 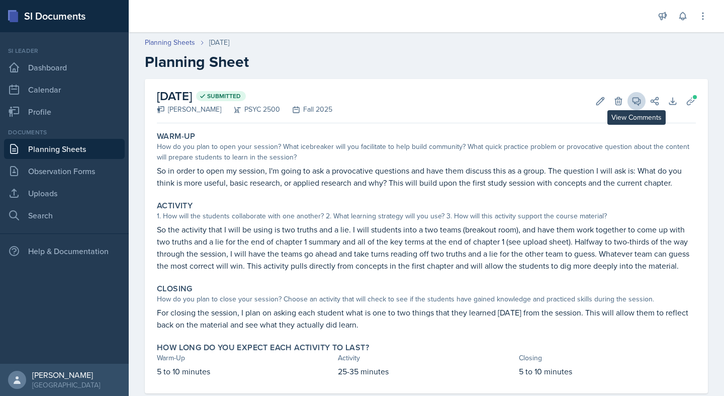 What do you see at coordinates (426, 318) in the screenshot?
I see `p: For closing the session, I plan on asking each student what is one to two things that they learne...` at bounding box center [426, 318].